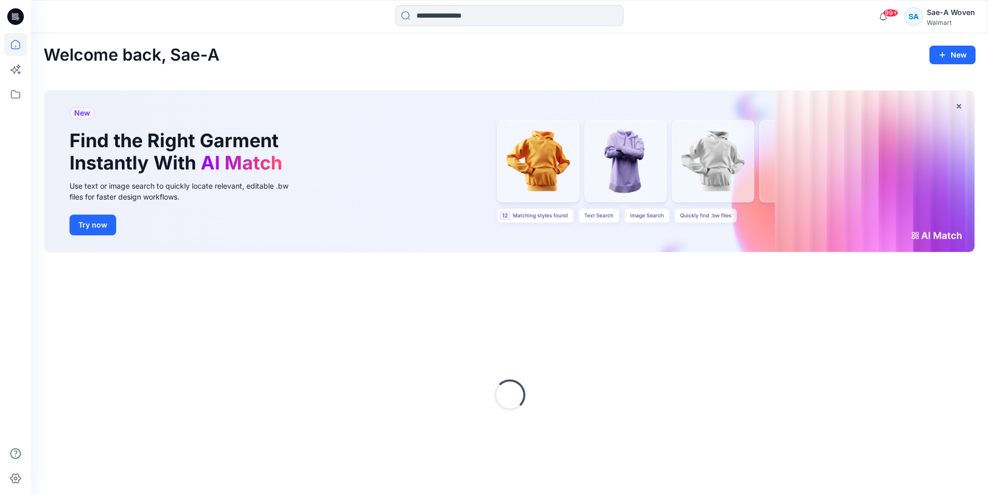 This screenshot has height=494, width=988. What do you see at coordinates (186, 191) in the screenshot?
I see `div: Use text or image search to quickly locate relevant, editable .bw files for faster design workflows.` at bounding box center [186, 191].